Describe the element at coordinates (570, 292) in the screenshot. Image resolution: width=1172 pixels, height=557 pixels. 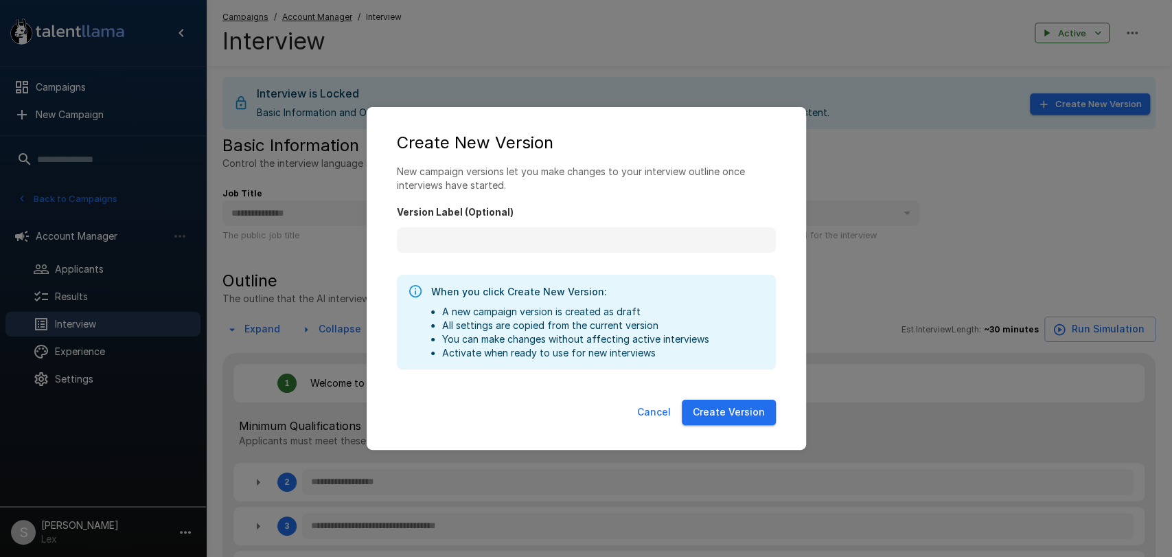
I see `h6: When you click Create New Version:` at that location.